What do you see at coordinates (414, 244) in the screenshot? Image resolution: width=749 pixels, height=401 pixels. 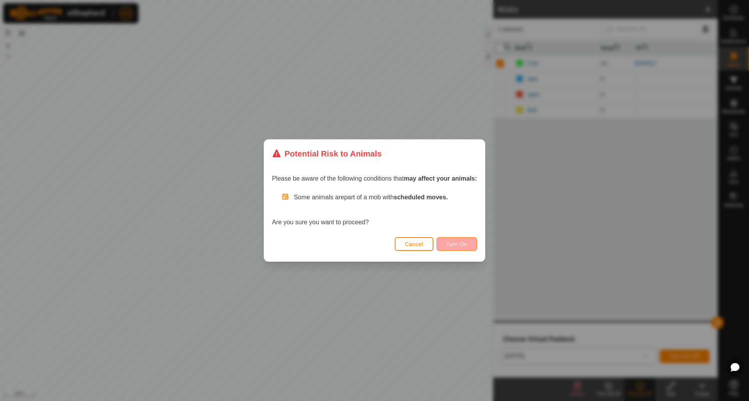 I see `span: Cancel` at bounding box center [414, 244].